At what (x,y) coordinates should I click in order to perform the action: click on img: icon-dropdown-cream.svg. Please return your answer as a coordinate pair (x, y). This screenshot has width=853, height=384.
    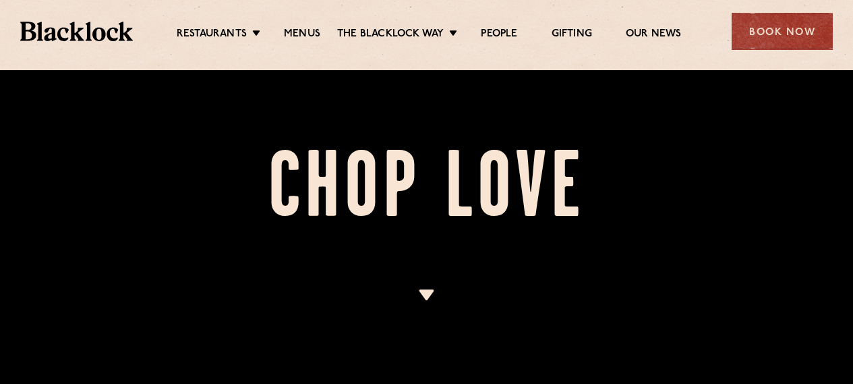
    Looking at the image, I should click on (426, 295).